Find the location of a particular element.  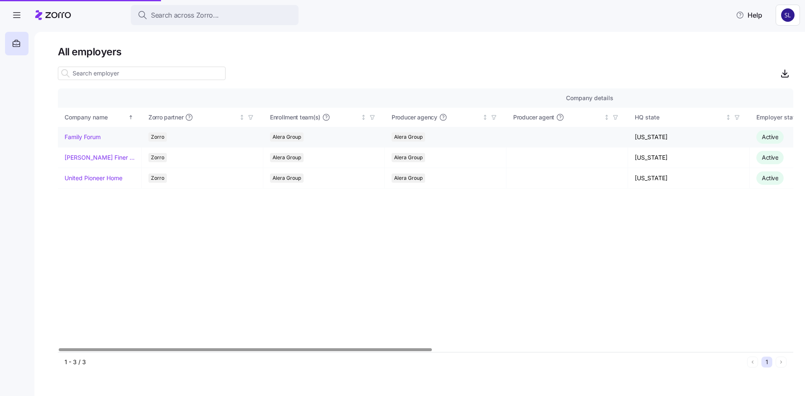

span: Search across Zorro... is located at coordinates (185, 15).